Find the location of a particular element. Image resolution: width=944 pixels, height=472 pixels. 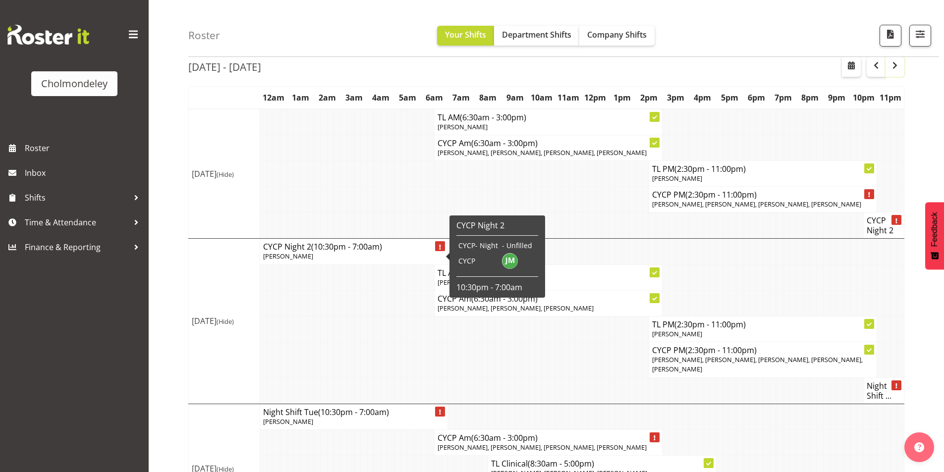

th: 5pm is located at coordinates (729, 98).